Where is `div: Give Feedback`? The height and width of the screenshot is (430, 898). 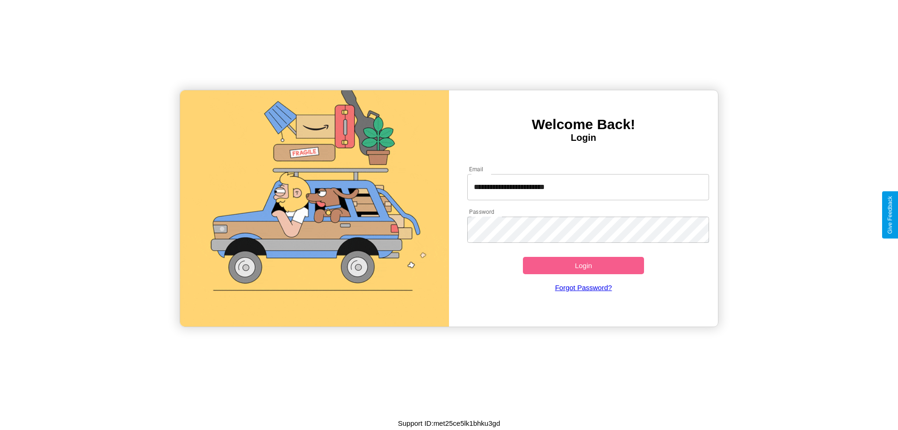 div: Give Feedback is located at coordinates (890, 215).